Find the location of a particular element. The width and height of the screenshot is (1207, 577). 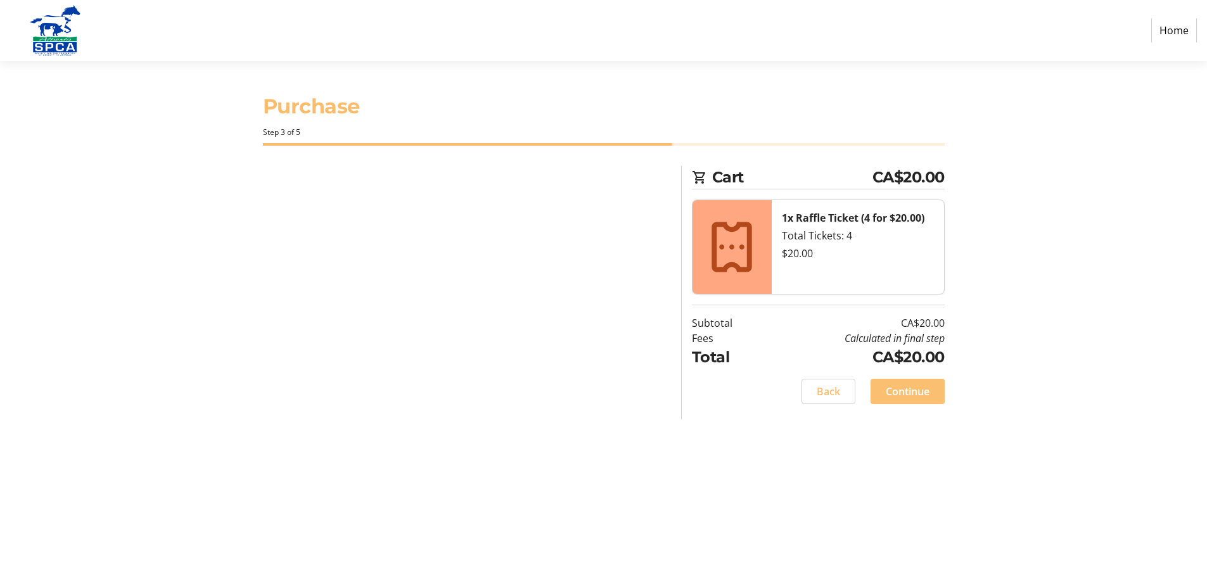

strong: 1x Raffle Ticket (4 for $20.00) is located at coordinates (853, 218).